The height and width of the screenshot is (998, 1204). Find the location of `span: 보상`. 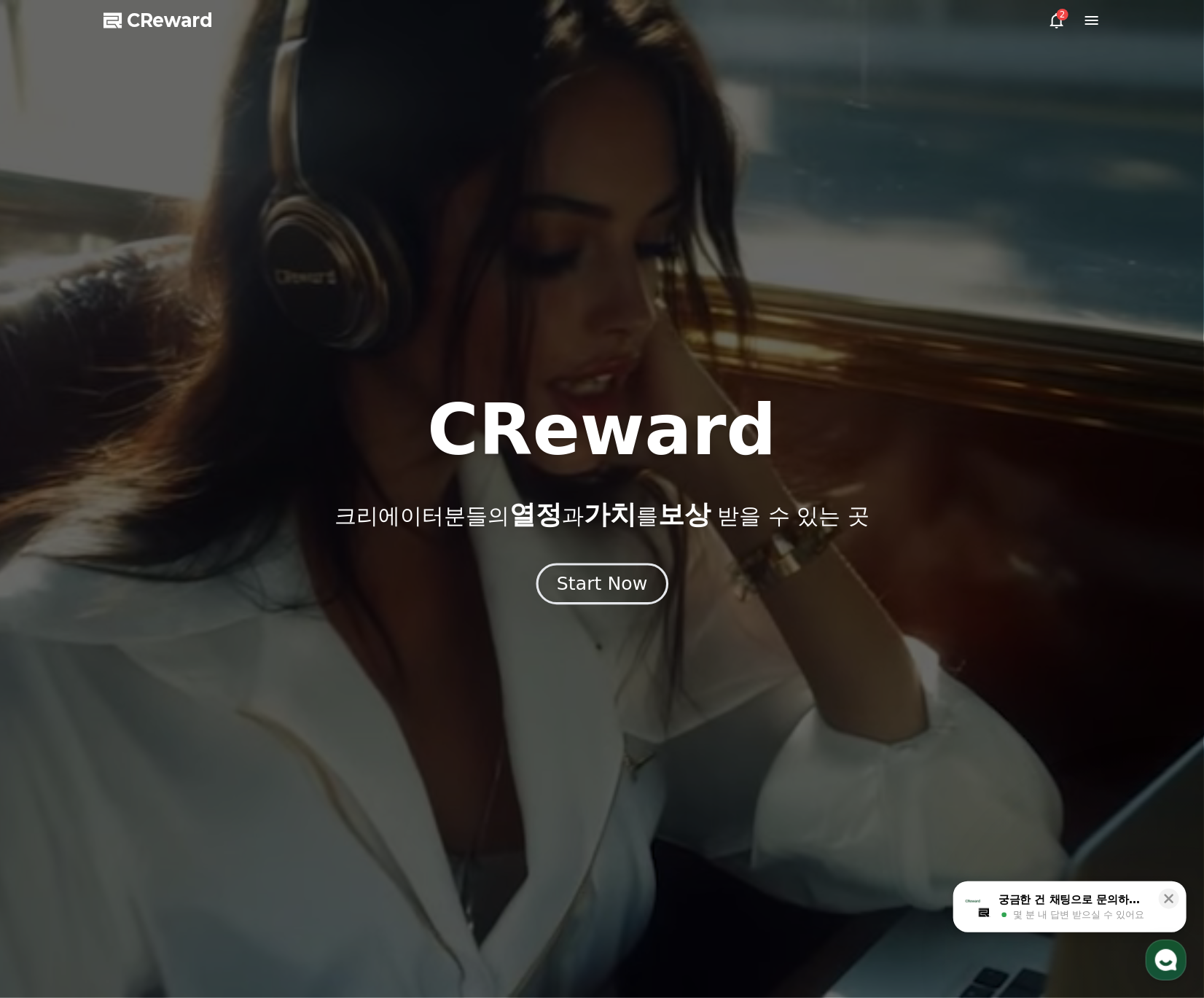

span: 보상 is located at coordinates (684, 514).